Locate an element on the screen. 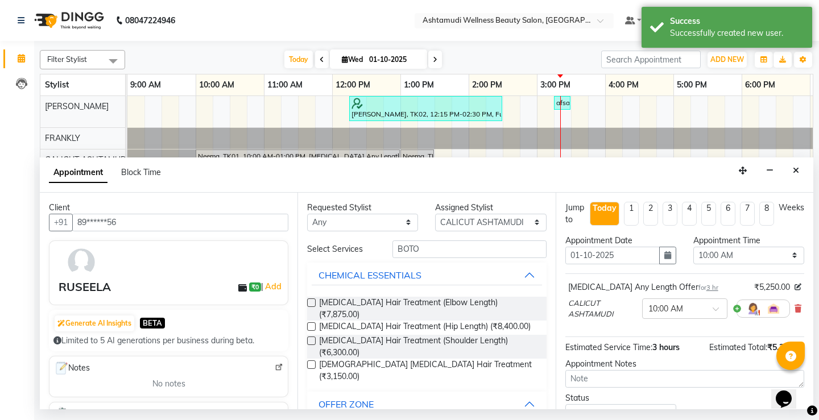 The width and height of the screenshot is (819, 420). div: Status is located at coordinates (620, 398).